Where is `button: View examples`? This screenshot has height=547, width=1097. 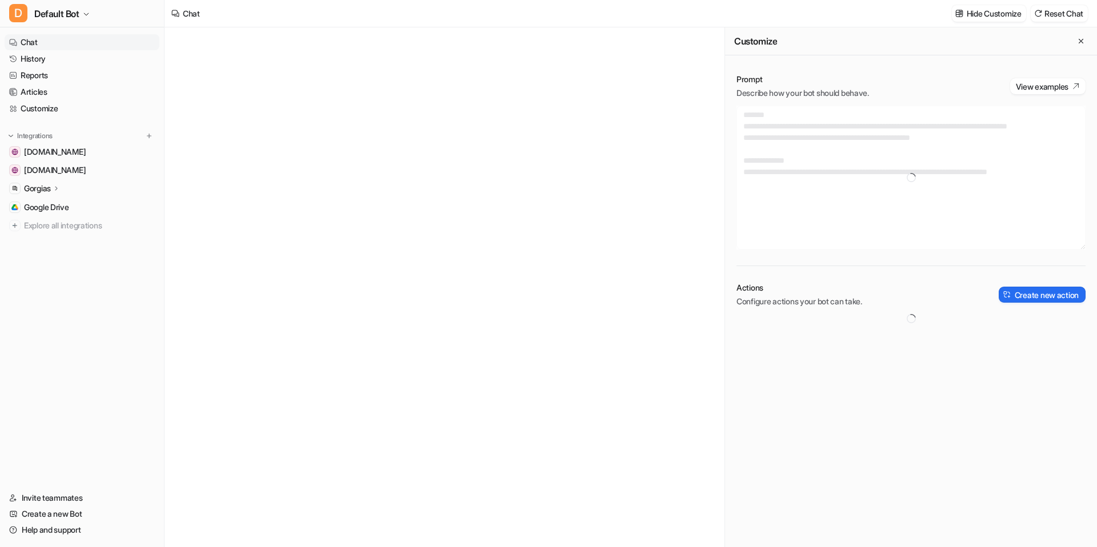
button: View examples is located at coordinates (1048, 86).